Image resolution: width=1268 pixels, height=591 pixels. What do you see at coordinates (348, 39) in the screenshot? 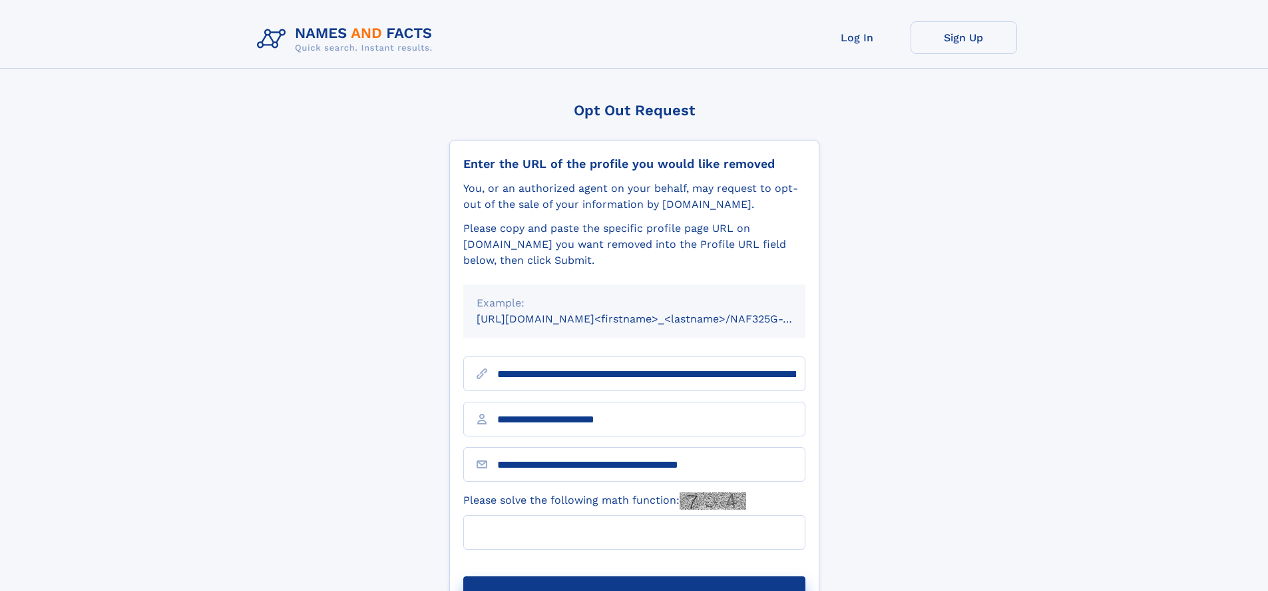
I see `img: Logo Names and Facts` at bounding box center [348, 39].